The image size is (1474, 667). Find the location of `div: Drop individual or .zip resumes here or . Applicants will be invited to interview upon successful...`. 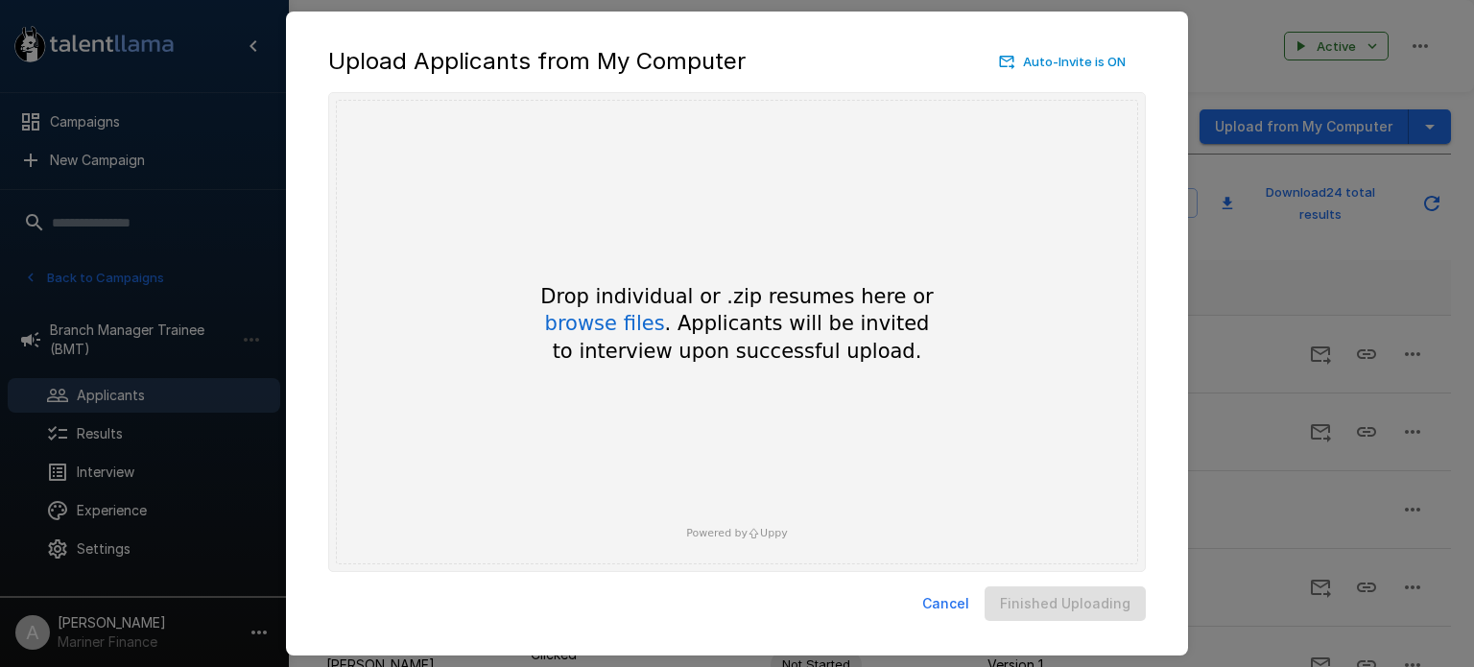

div: Drop individual or .zip resumes here or . Applicants will be invited to interview upon successful... is located at coordinates (737, 323).